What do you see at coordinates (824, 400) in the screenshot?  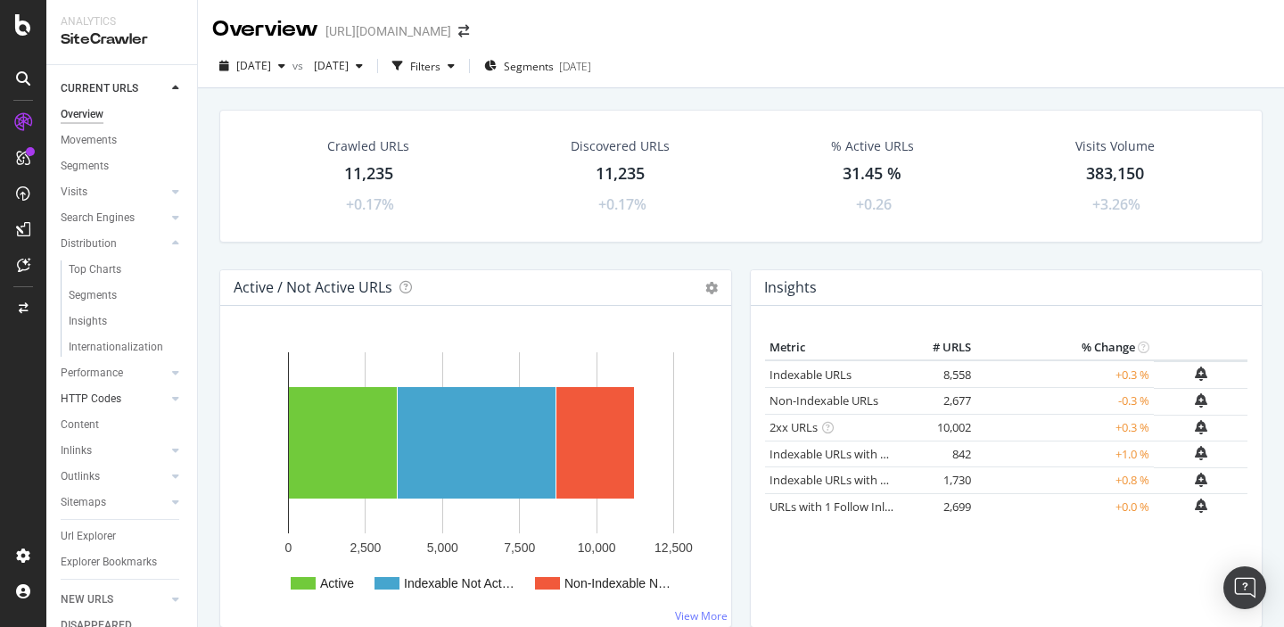 I see `a: Non-Indexable URLs` at bounding box center [824, 400].